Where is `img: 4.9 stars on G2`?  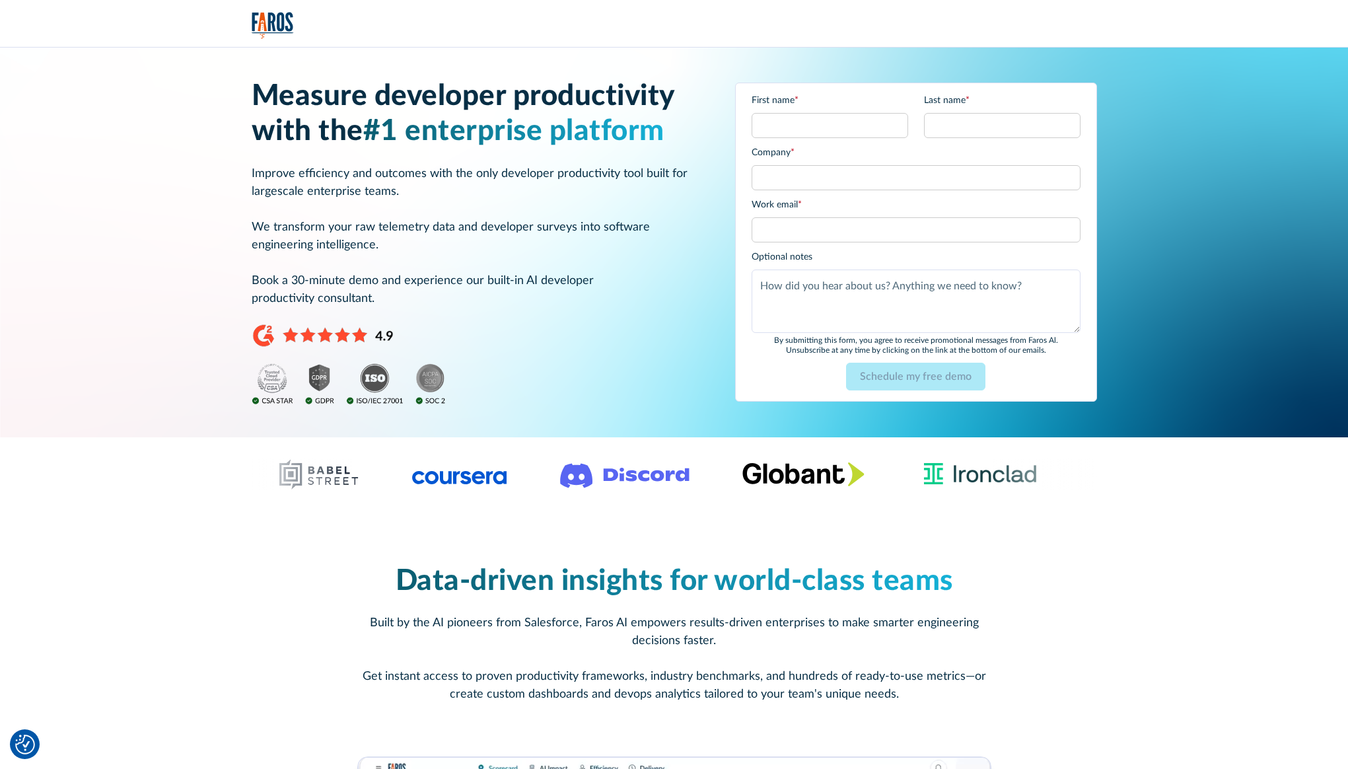
img: 4.9 stars on G2 is located at coordinates (322, 336).